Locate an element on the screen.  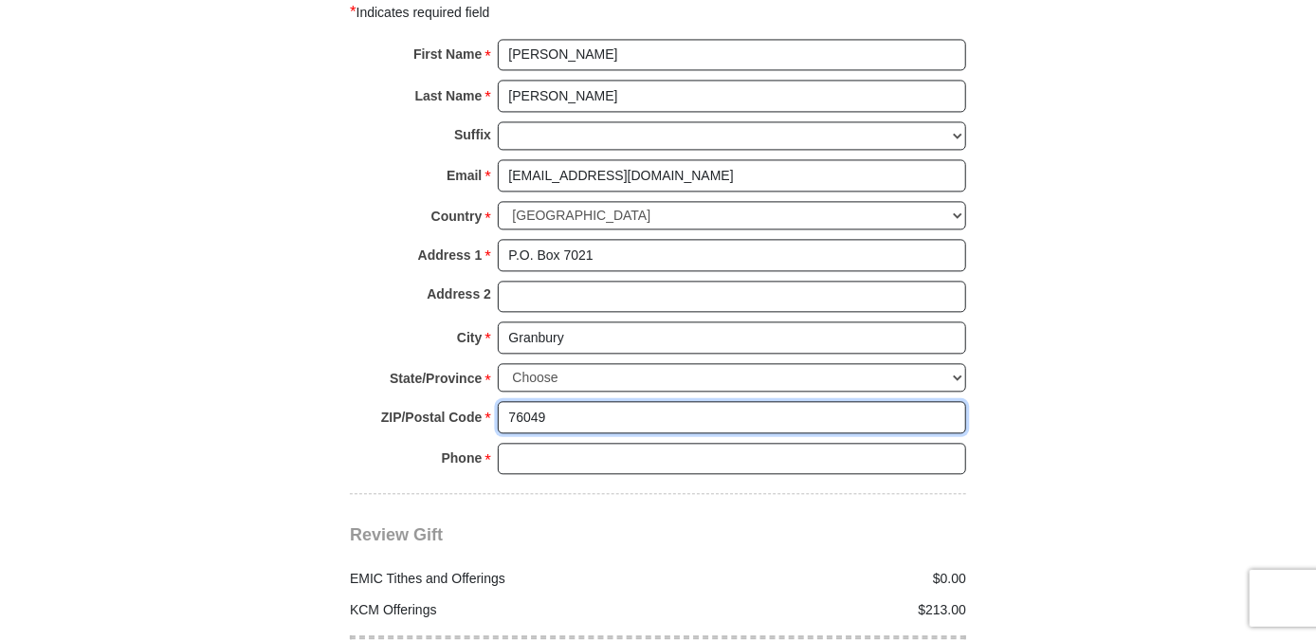
strong: State/Province is located at coordinates (435, 378).